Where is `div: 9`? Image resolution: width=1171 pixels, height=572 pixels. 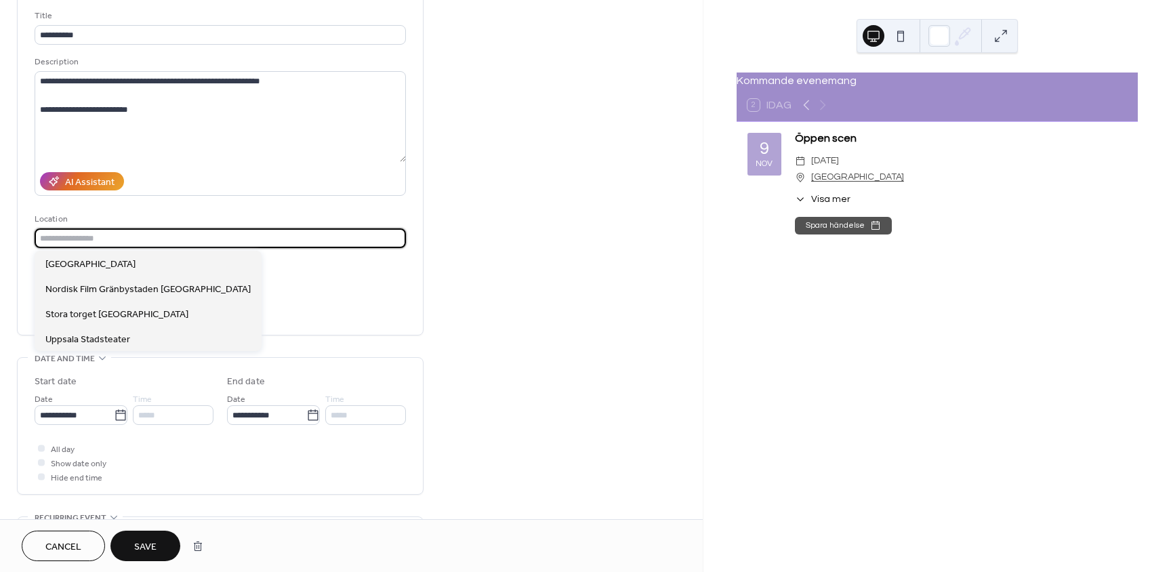 div: 9 is located at coordinates (764, 148).